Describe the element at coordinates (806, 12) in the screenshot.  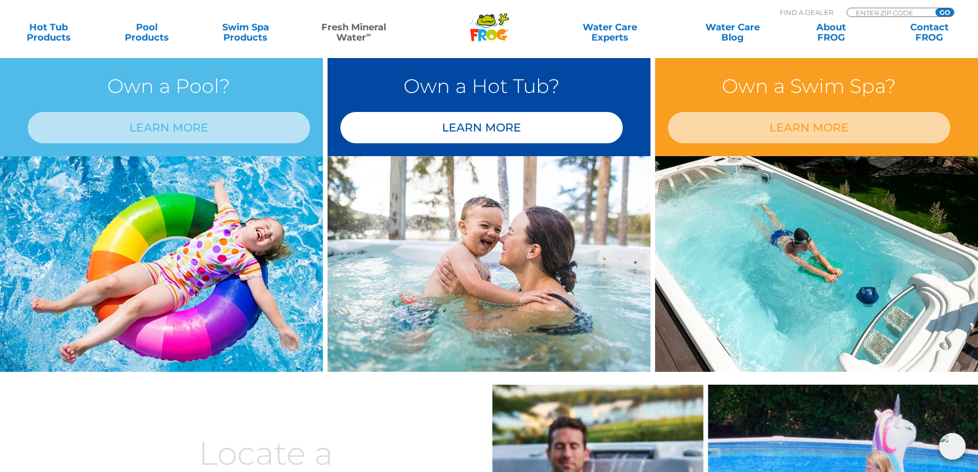
I see `p: Find A Dealer` at that location.